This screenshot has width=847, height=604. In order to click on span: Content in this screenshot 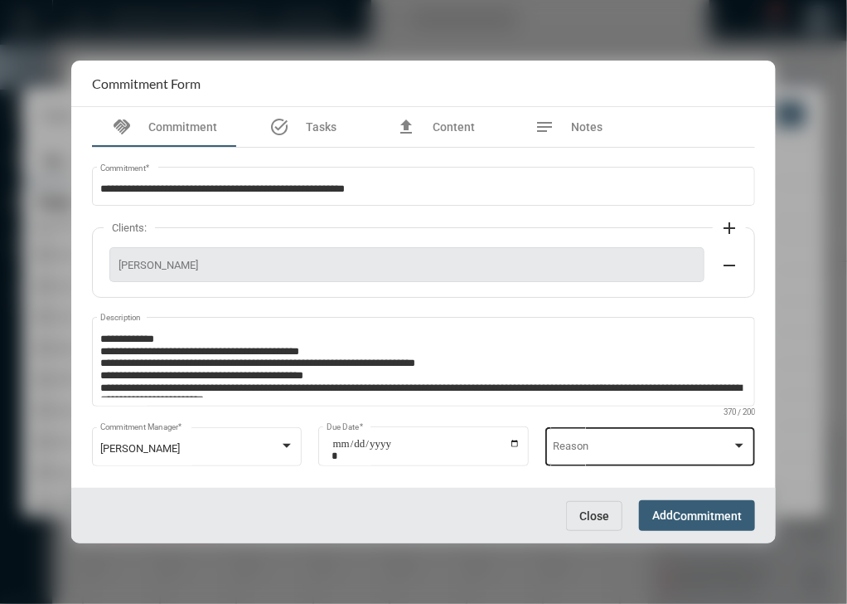, I will do `click(454, 127)`.